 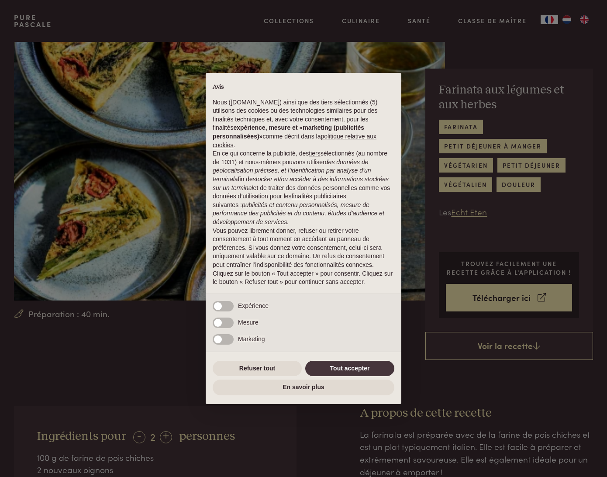 What do you see at coordinates (303, 387) in the screenshot?
I see `button: En savoir plus` at bounding box center [303, 387].